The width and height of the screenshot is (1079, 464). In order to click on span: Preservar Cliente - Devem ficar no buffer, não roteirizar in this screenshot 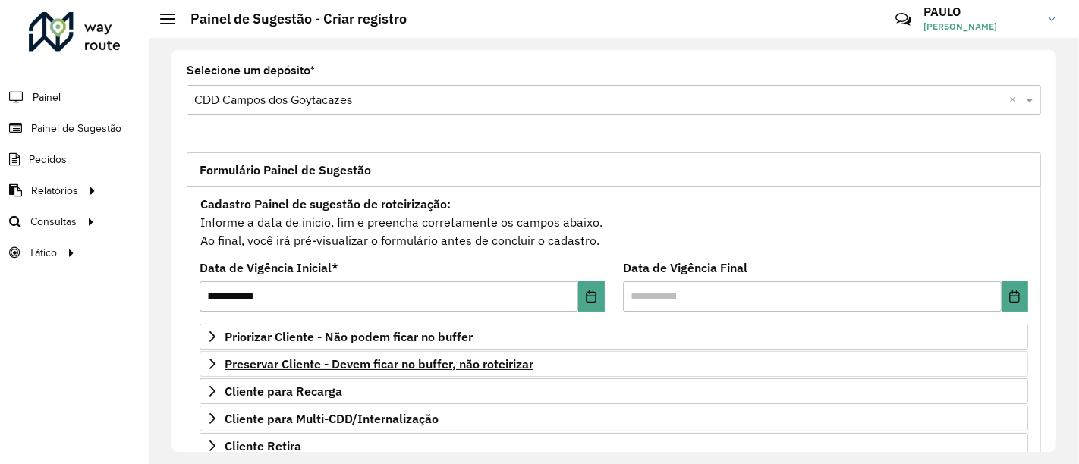, I will do `click(379, 364)`.